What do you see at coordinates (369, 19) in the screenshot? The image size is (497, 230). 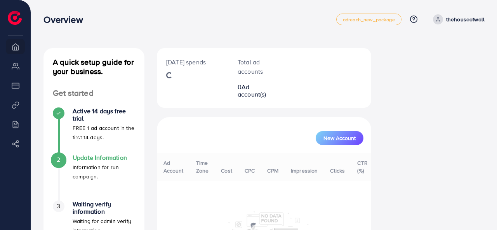 I see `span: adreach_new_package` at bounding box center [369, 19].